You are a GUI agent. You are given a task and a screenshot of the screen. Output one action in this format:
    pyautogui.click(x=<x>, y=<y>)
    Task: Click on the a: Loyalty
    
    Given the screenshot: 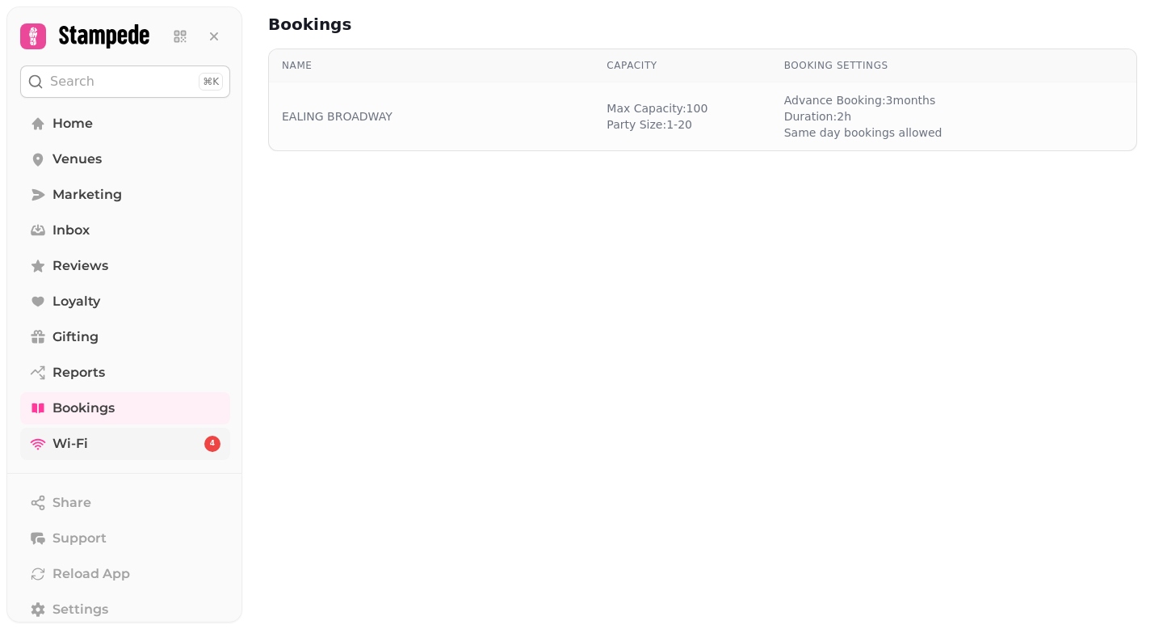 What is the action you would take?
    pyautogui.click(x=125, y=301)
    